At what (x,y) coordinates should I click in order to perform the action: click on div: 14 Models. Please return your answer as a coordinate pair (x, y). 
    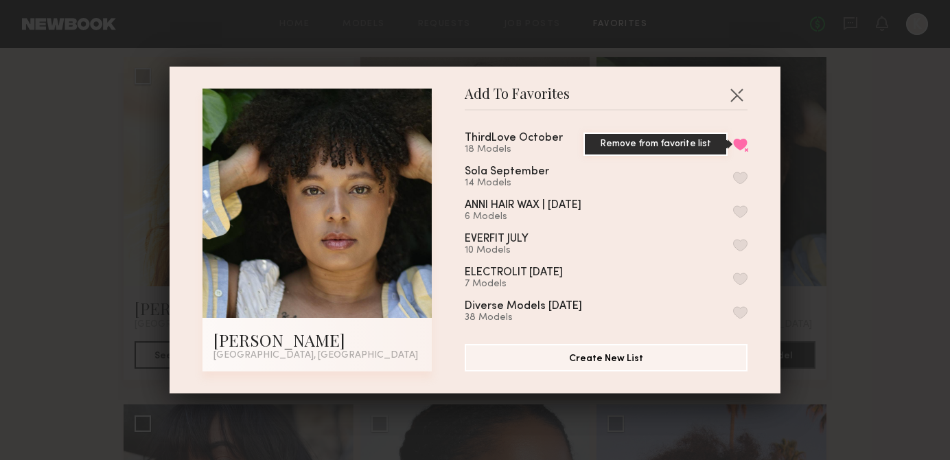
    Looking at the image, I should click on (523, 183).